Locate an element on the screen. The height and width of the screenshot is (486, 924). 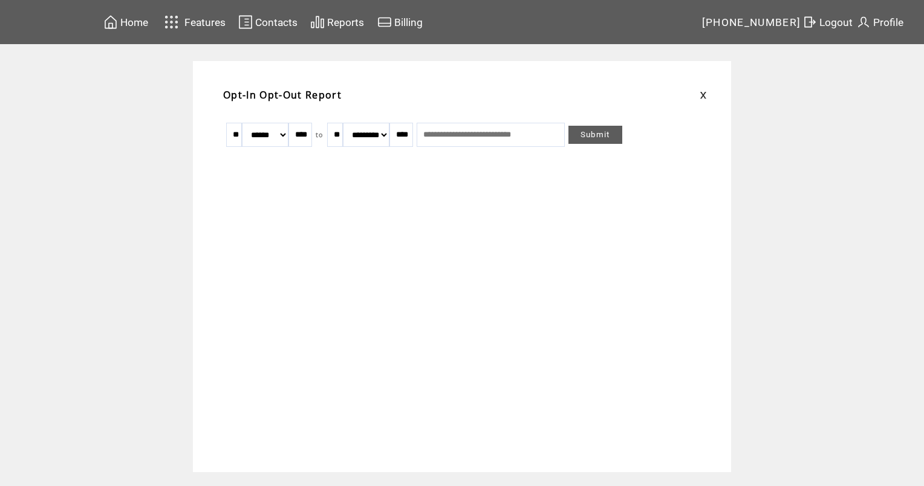
img: exit.svg is located at coordinates (810, 22).